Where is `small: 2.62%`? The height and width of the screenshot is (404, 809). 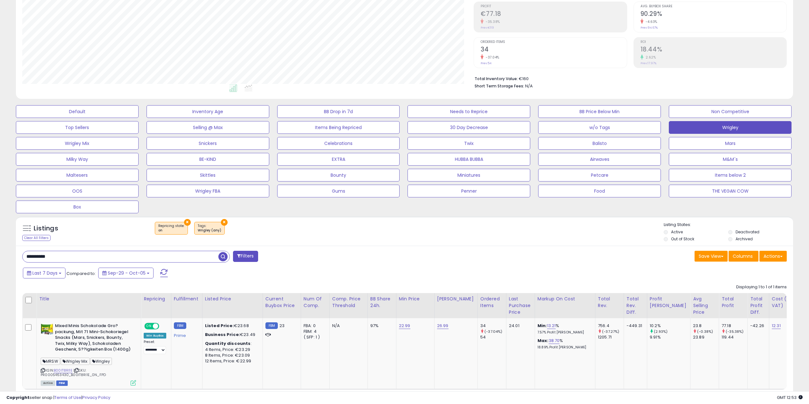
small: 2.62% is located at coordinates (650, 57).